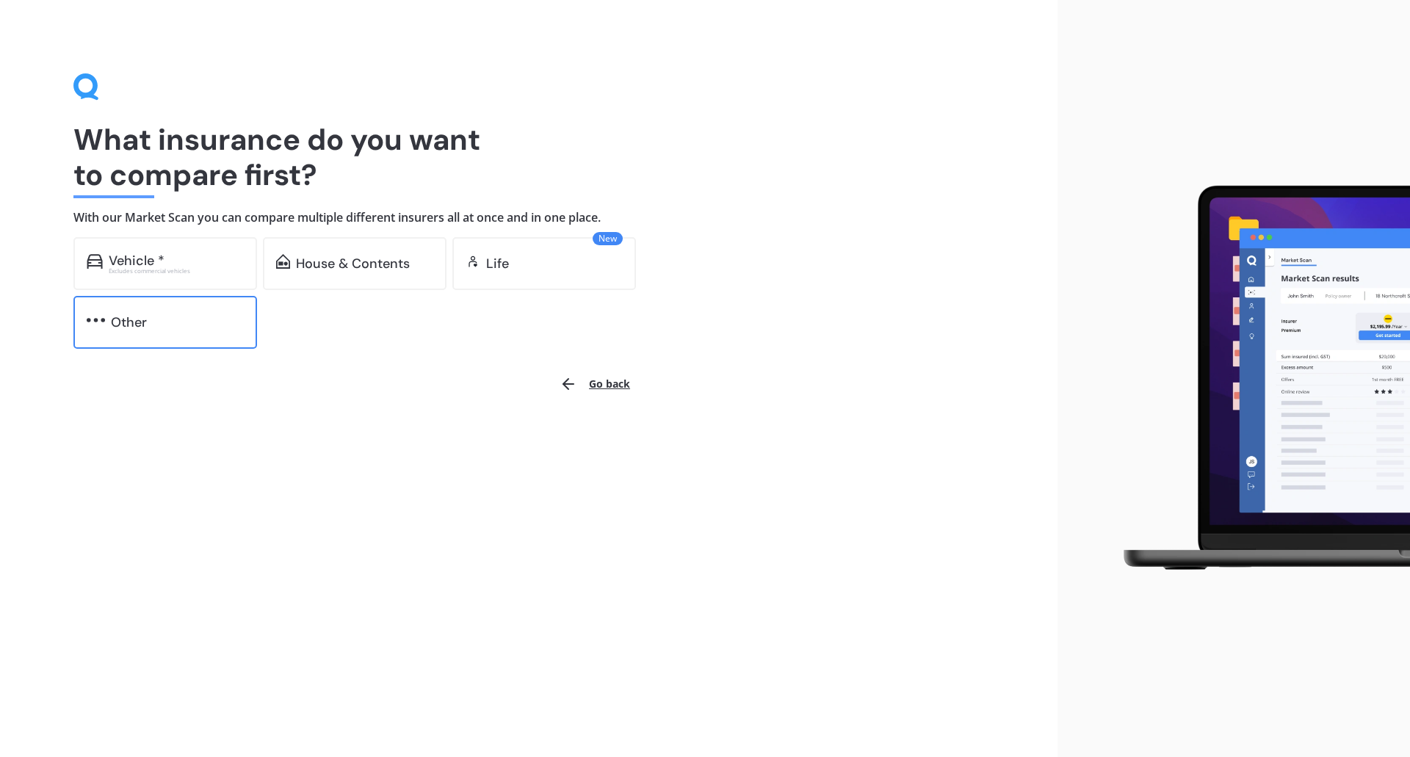 The height and width of the screenshot is (757, 1410). I want to click on button: Go back, so click(595, 384).